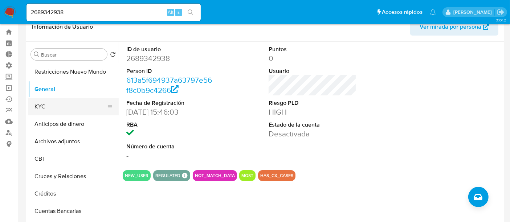 This screenshot has height=222, width=510. Describe the element at coordinates (73, 124) in the screenshot. I see `button: Anticipos de dinero` at that location.